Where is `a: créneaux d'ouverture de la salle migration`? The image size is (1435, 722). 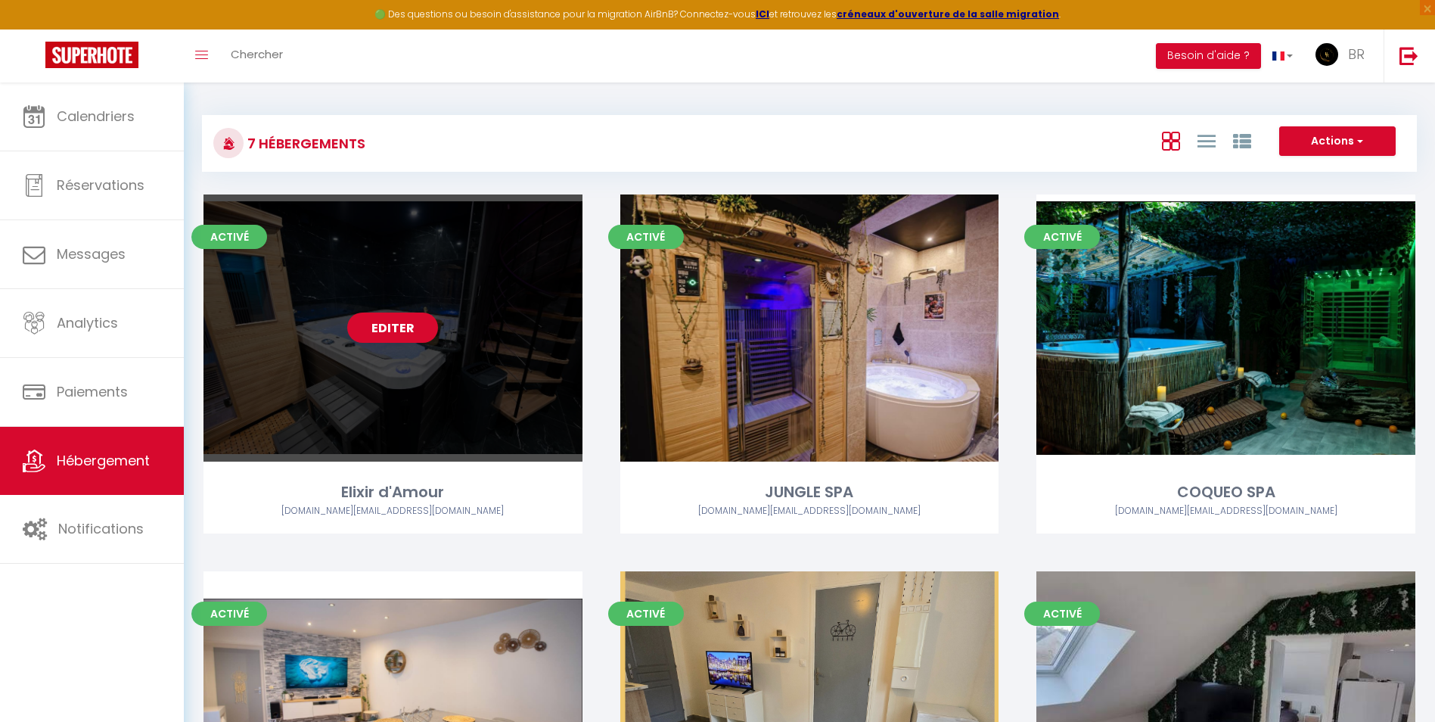
a: créneaux d'ouverture de la salle migration is located at coordinates (948, 14).